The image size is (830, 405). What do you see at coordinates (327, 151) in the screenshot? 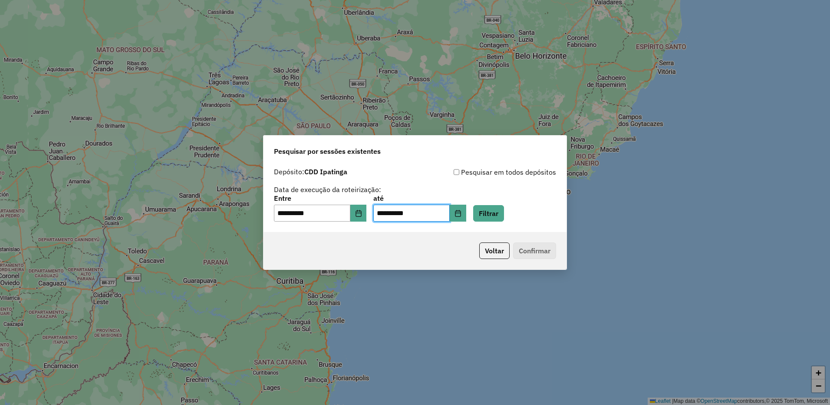
I see `span: Pesquisar por sessões existentes` at bounding box center [327, 151].